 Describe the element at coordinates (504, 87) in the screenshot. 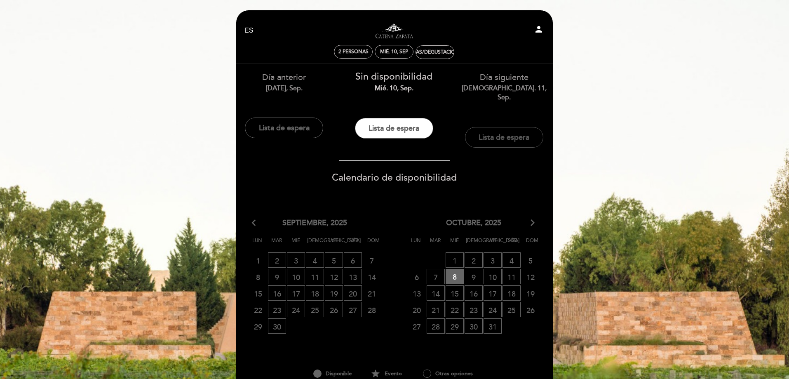

I see `div: Día siguiente` at that location.